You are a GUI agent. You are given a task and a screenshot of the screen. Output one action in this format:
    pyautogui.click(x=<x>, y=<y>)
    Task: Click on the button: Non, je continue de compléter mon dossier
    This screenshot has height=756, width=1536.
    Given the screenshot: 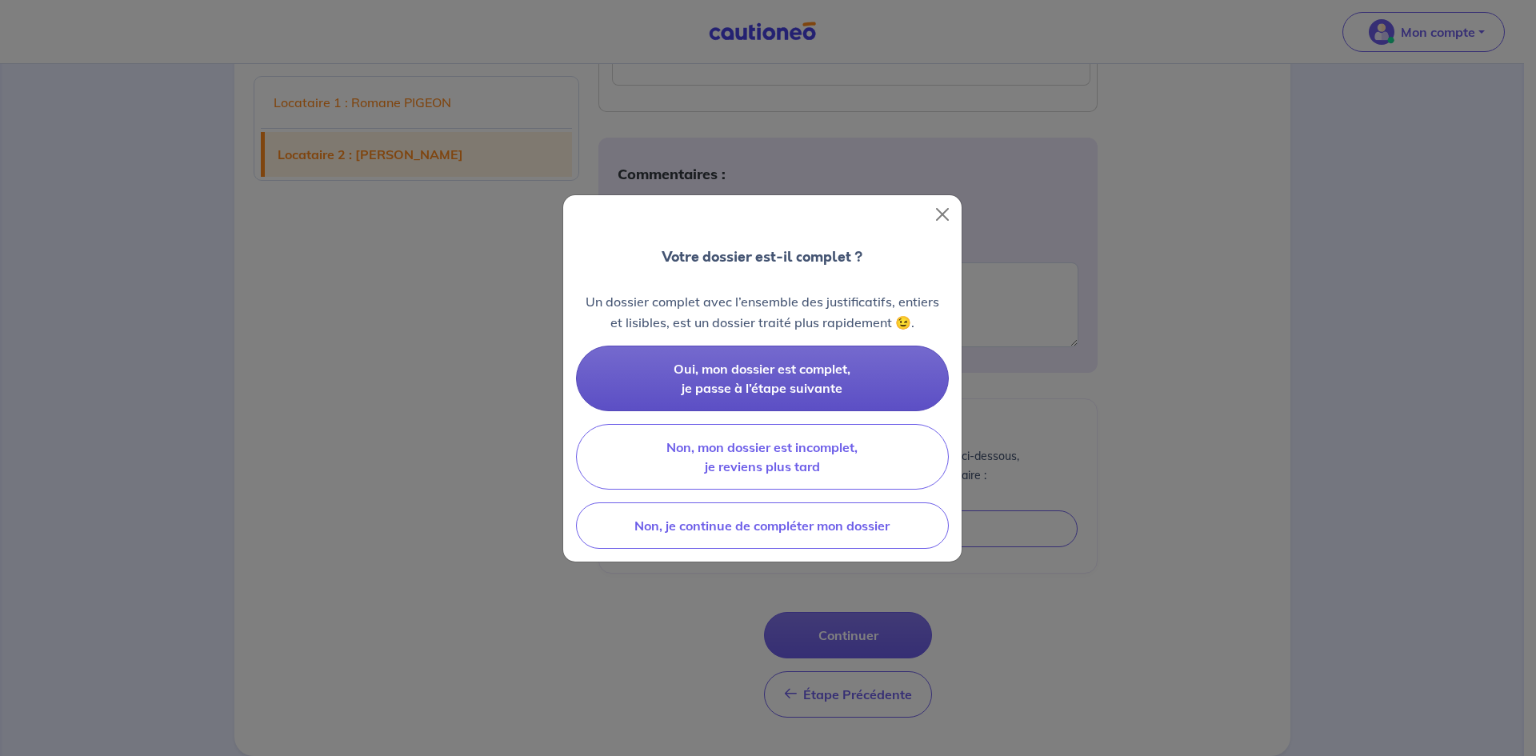 What is the action you would take?
    pyautogui.click(x=762, y=525)
    